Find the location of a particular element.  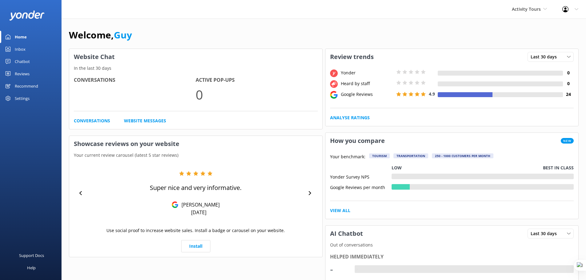

span: 4.9 is located at coordinates (432, 94).